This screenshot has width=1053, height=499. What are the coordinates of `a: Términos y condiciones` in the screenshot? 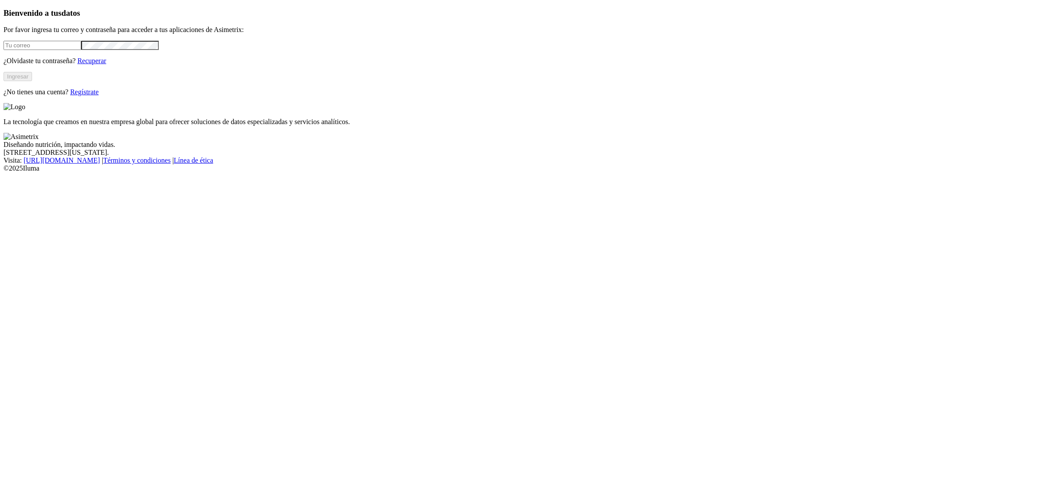 It's located at (137, 160).